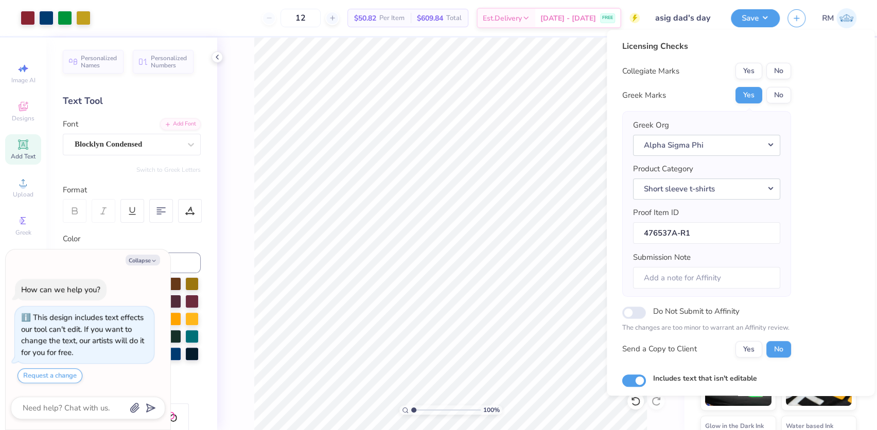 The width and height of the screenshot is (877, 430). Describe the element at coordinates (755, 18) in the screenshot. I see `button: Save` at that location.